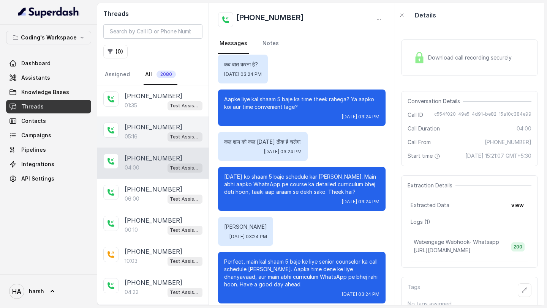  I want to click on span: Extracted Data, so click(430, 205).